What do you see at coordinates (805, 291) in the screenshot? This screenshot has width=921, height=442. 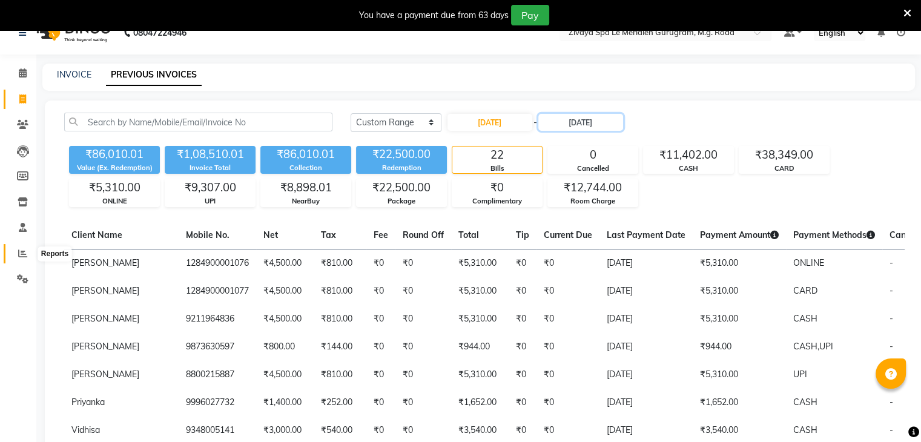 I see `span: CARD` at bounding box center [805, 291].